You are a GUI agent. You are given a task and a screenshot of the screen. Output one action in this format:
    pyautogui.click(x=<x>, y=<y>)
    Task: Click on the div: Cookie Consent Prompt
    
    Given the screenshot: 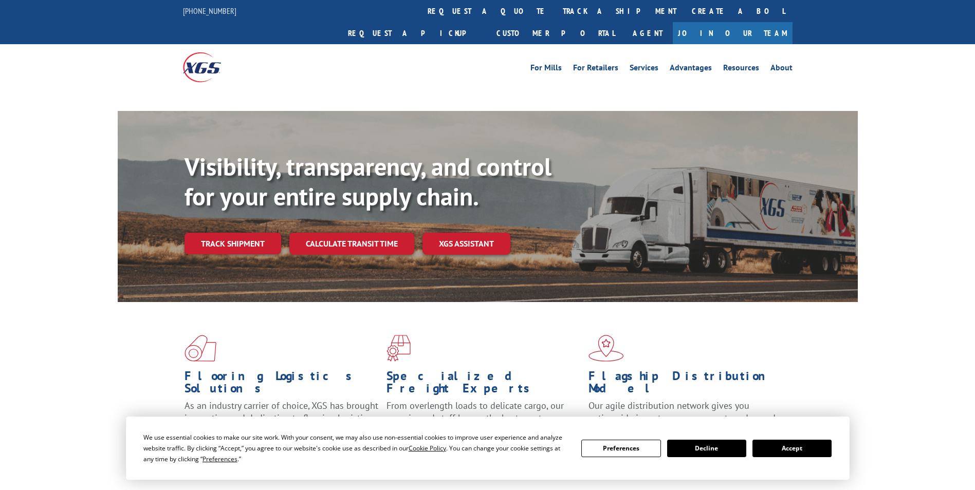 What is the action you would take?
    pyautogui.click(x=488, y=448)
    